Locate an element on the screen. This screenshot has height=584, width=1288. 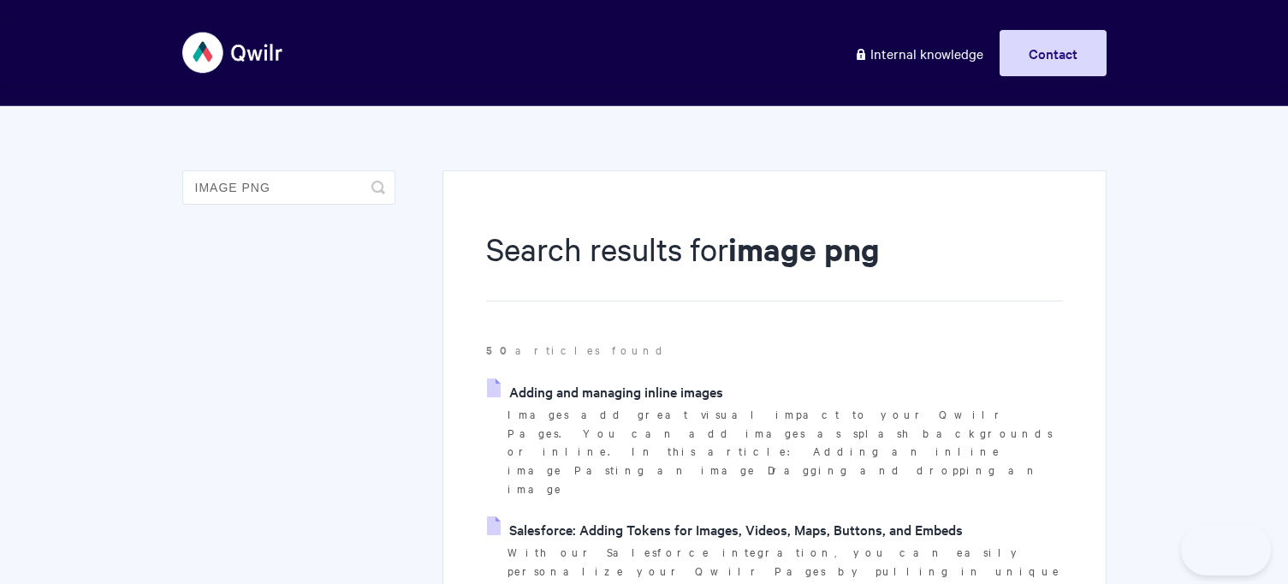
strong: image png is located at coordinates (804, 248).